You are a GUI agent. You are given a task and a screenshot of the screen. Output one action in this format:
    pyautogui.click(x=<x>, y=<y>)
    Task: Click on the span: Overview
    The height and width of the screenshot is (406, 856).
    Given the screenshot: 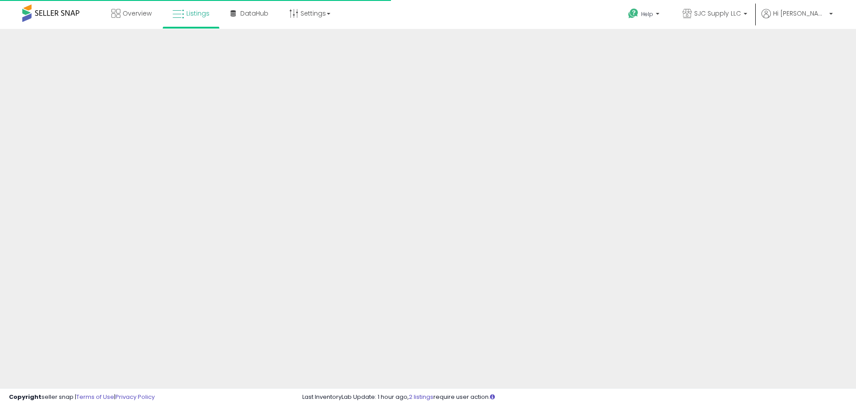 What is the action you would take?
    pyautogui.click(x=137, y=13)
    